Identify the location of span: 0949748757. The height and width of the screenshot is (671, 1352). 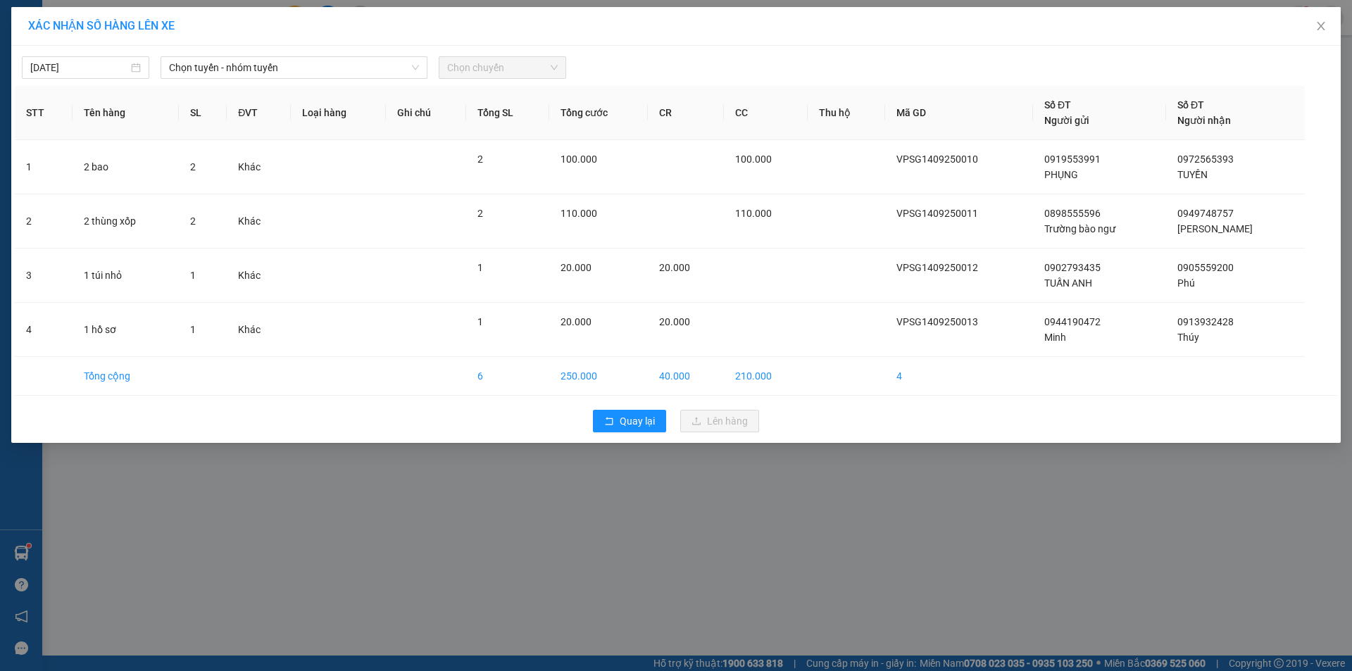
(1205, 213).